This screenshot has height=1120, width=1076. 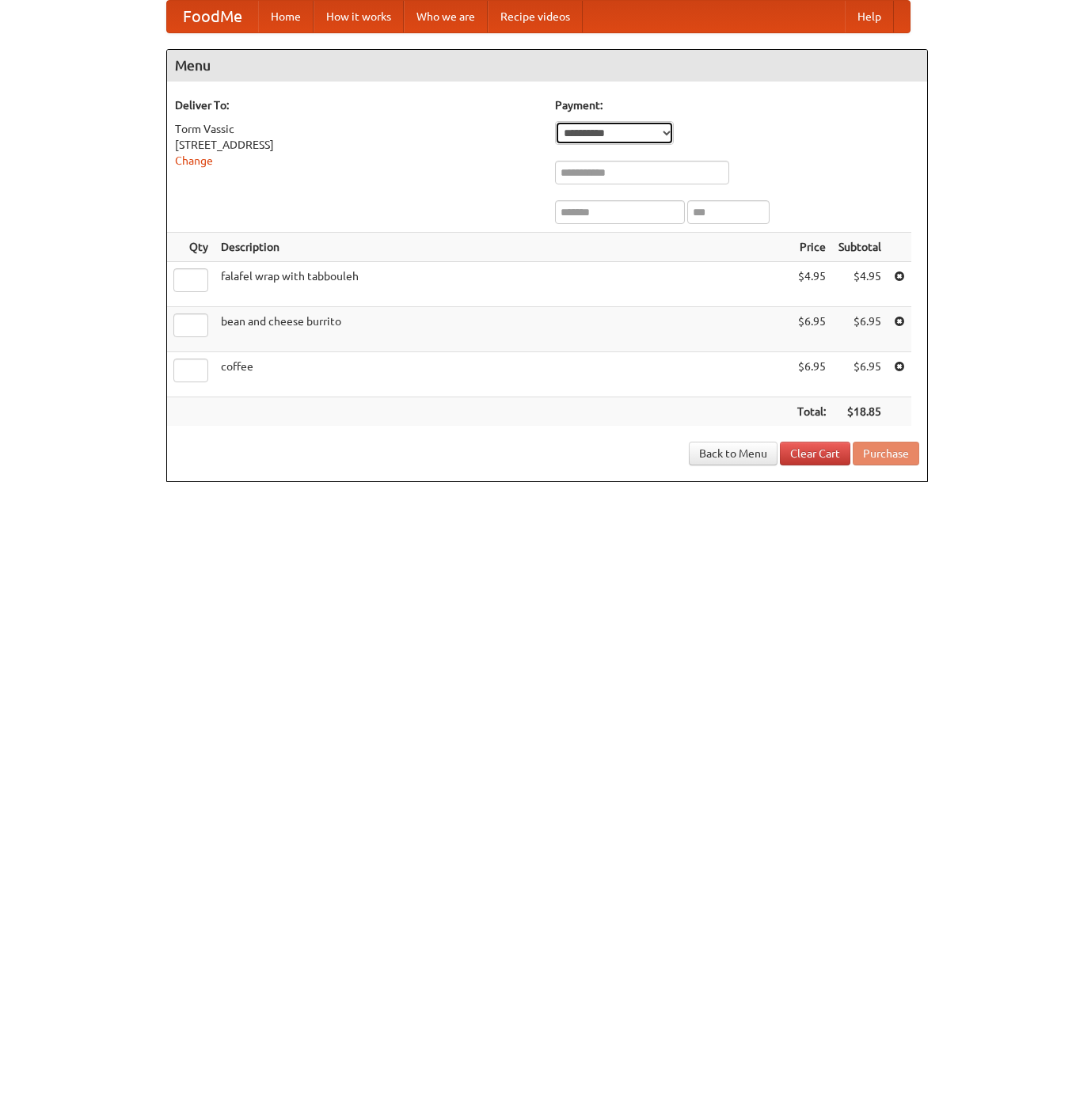 What do you see at coordinates (859, 247) in the screenshot?
I see `th: Subtotal` at bounding box center [859, 247].